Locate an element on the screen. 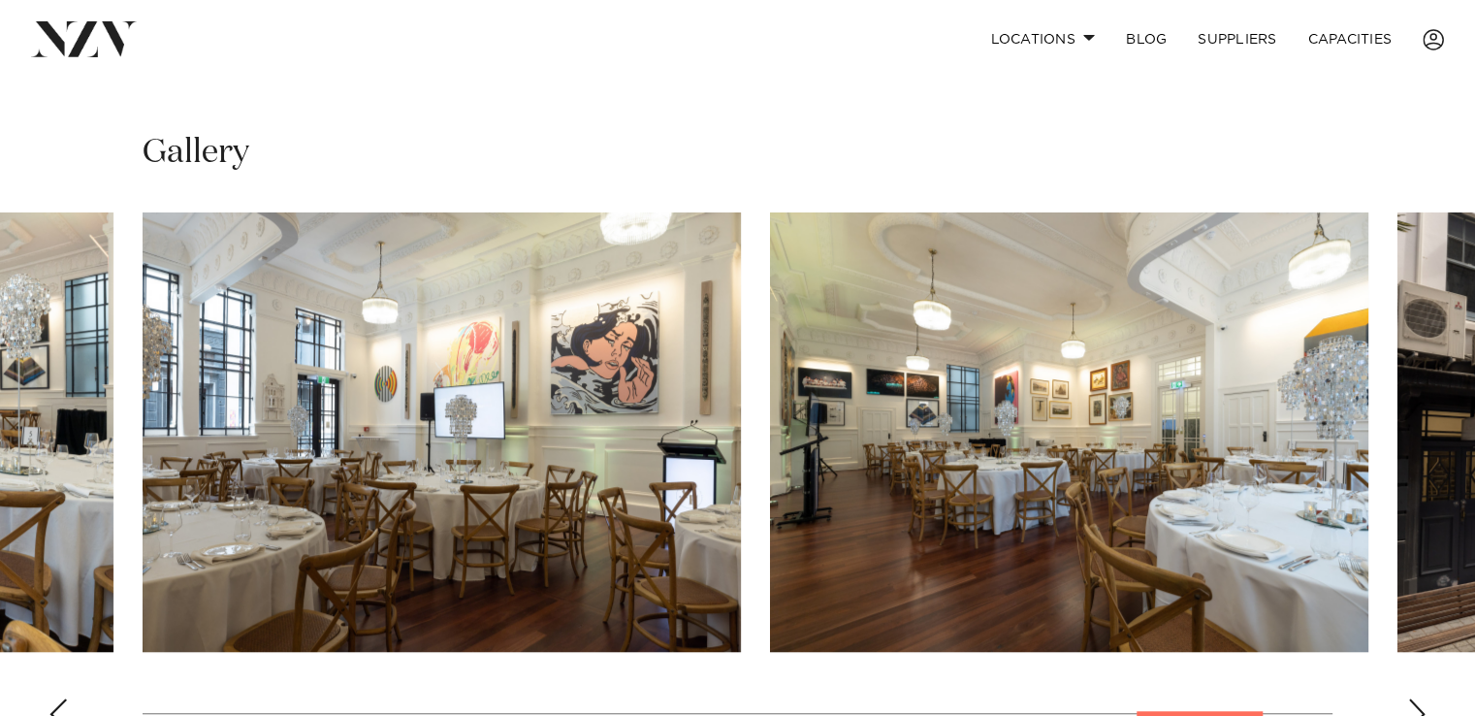  a: Locations is located at coordinates (1043, 39).